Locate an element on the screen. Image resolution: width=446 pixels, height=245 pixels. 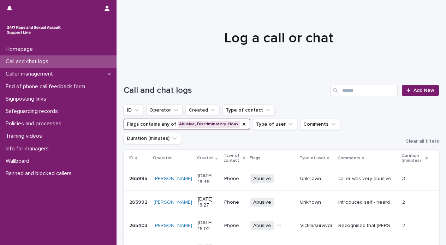
button: Duration (minutes) is located at coordinates (152, 138).